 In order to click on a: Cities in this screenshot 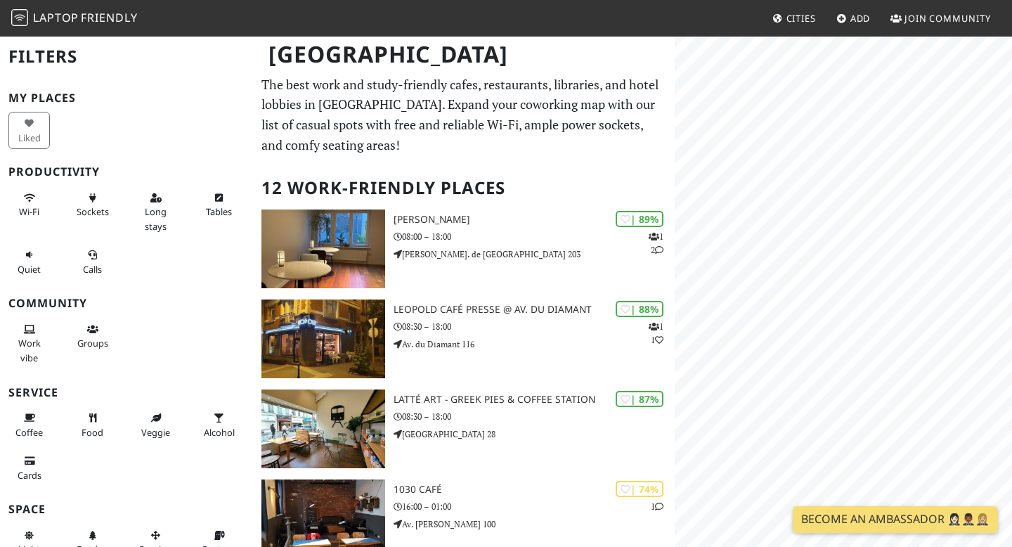, I will do `click(794, 18)`.